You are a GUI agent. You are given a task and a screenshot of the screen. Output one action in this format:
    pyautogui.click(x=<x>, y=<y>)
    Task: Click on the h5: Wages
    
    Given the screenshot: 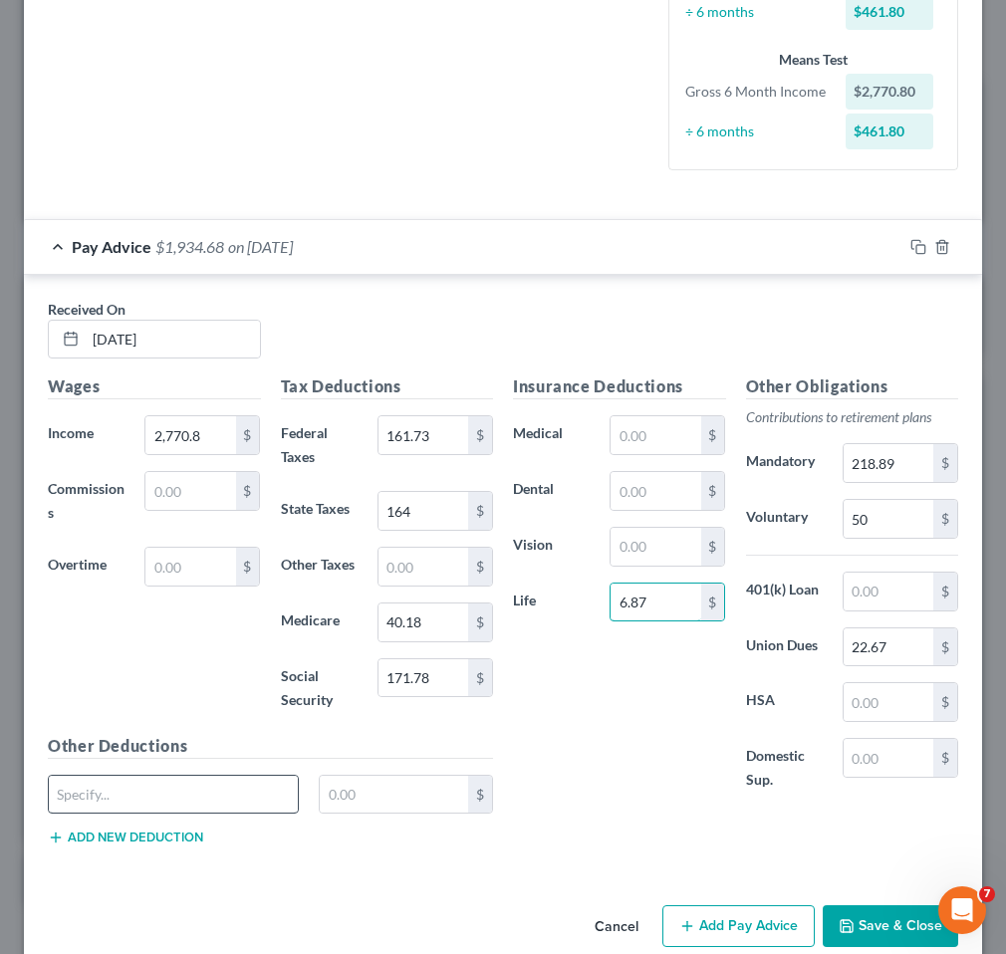 What is the action you would take?
    pyautogui.click(x=154, y=386)
    